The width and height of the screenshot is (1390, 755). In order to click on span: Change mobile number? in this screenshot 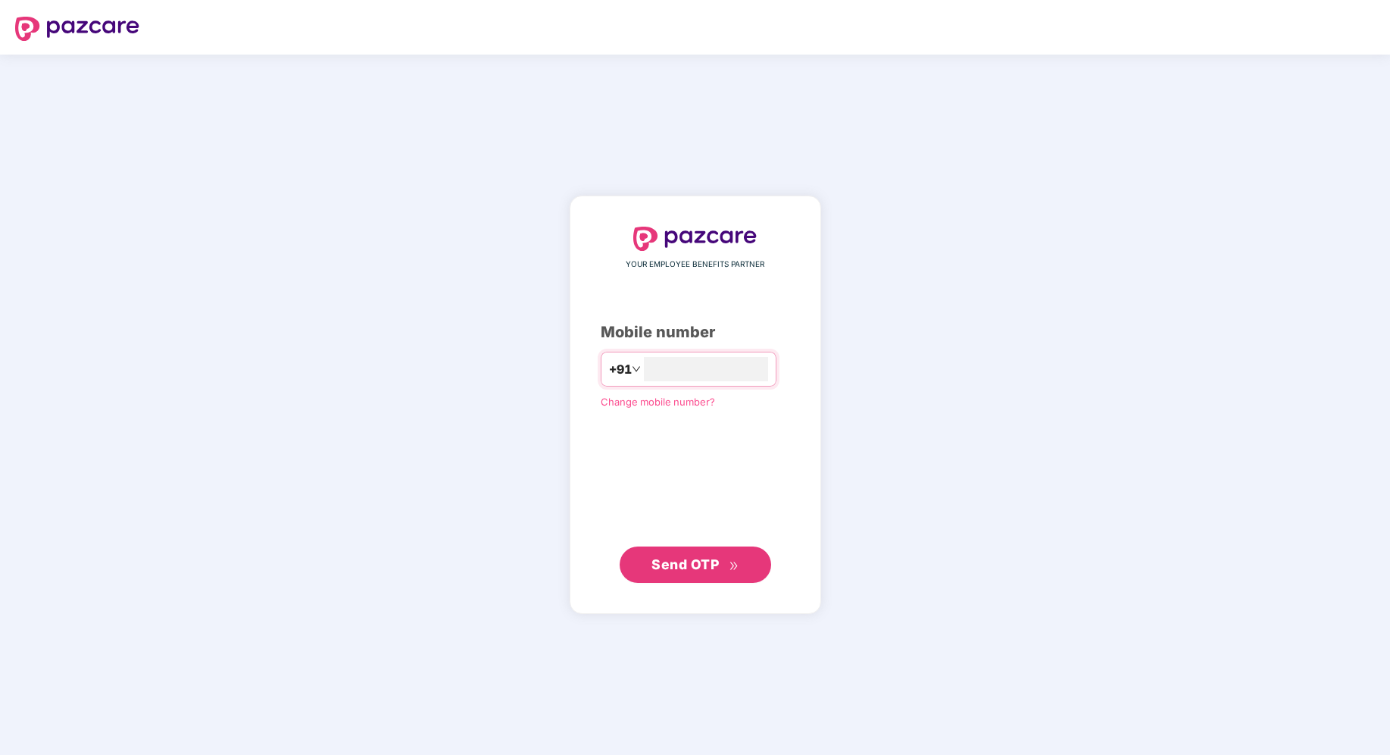, I will do `click(658, 402)`.